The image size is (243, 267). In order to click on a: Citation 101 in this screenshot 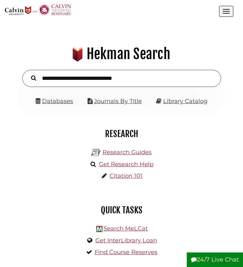, I will do `click(126, 176)`.